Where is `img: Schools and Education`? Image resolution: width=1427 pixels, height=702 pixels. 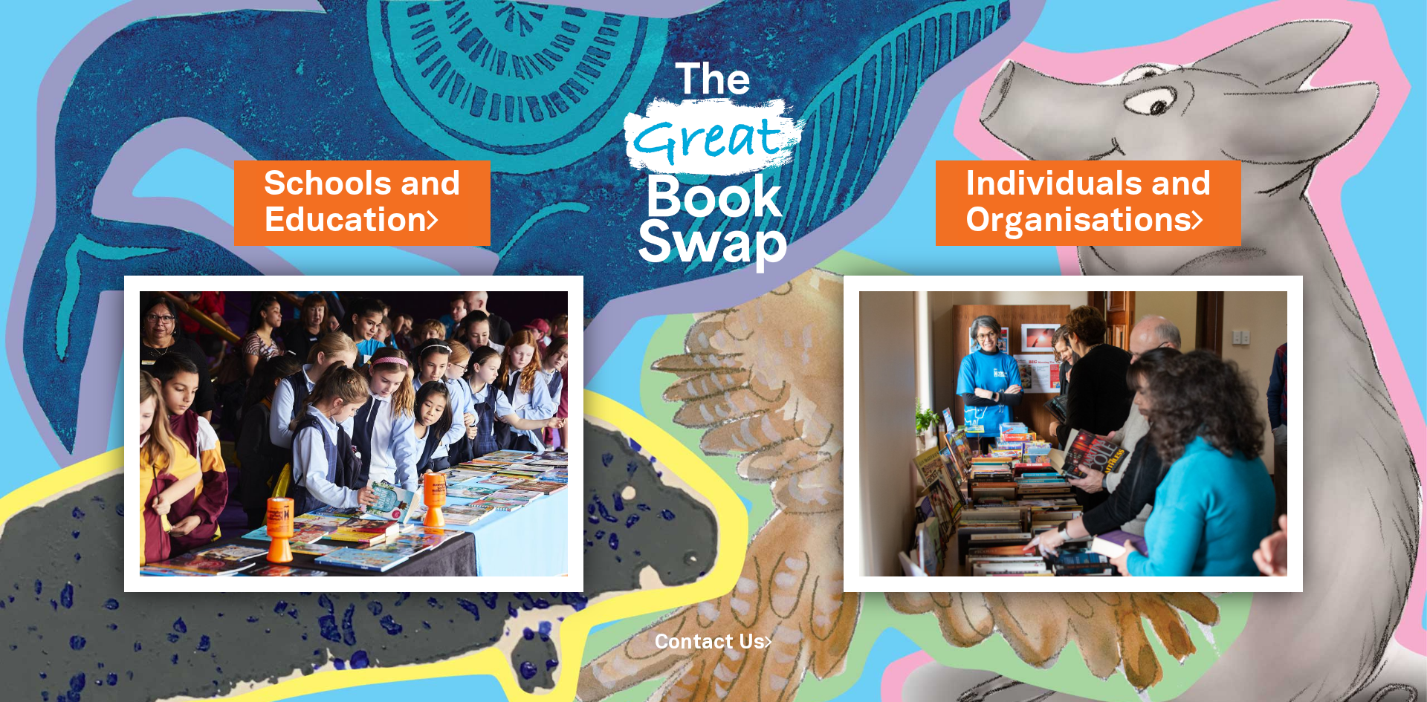 img: Schools and Education is located at coordinates (354, 434).